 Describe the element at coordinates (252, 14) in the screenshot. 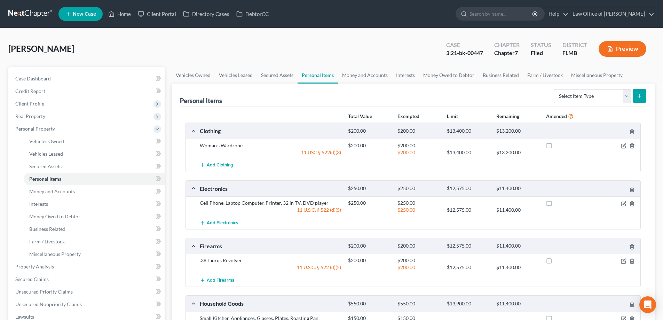

I see `a: DebtorCC` at that location.